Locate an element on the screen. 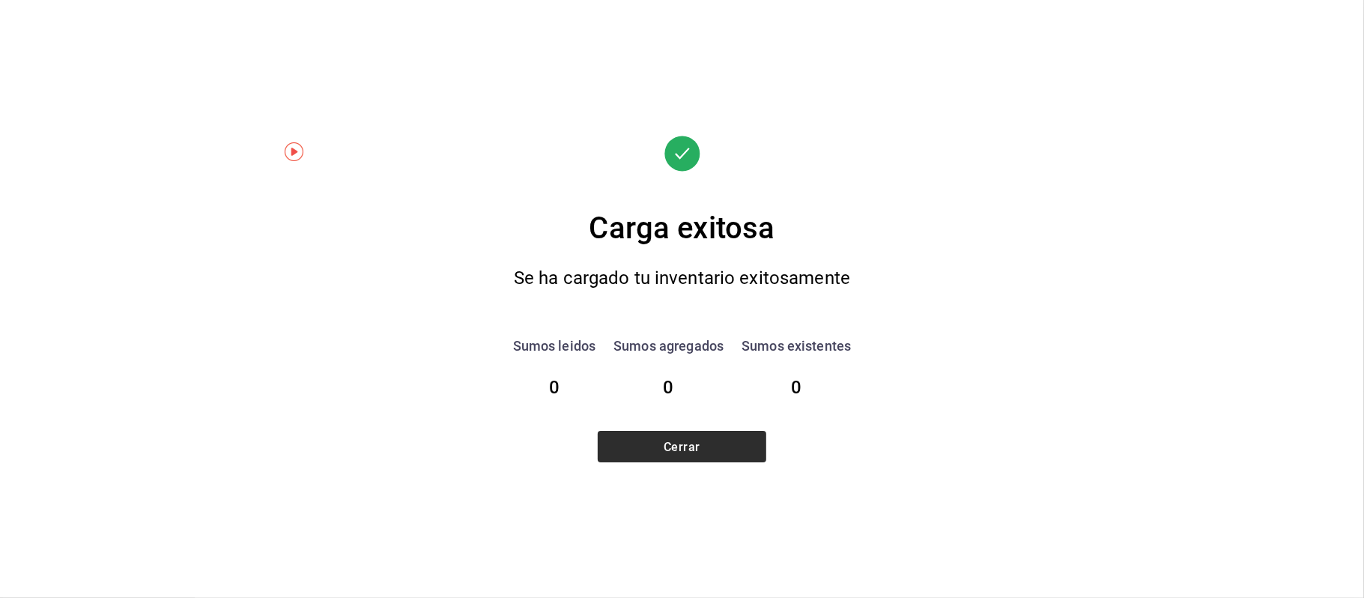  font: Sumos agregados is located at coordinates (668, 345).